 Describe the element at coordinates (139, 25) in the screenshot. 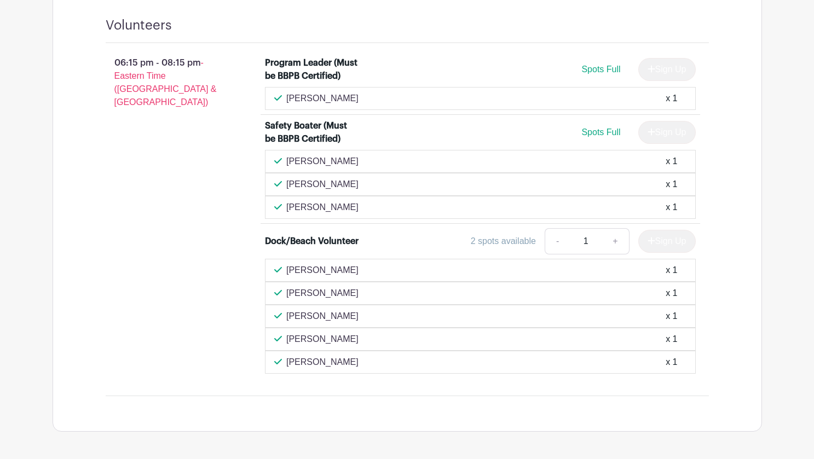

I see `h4: Volunteers` at that location.